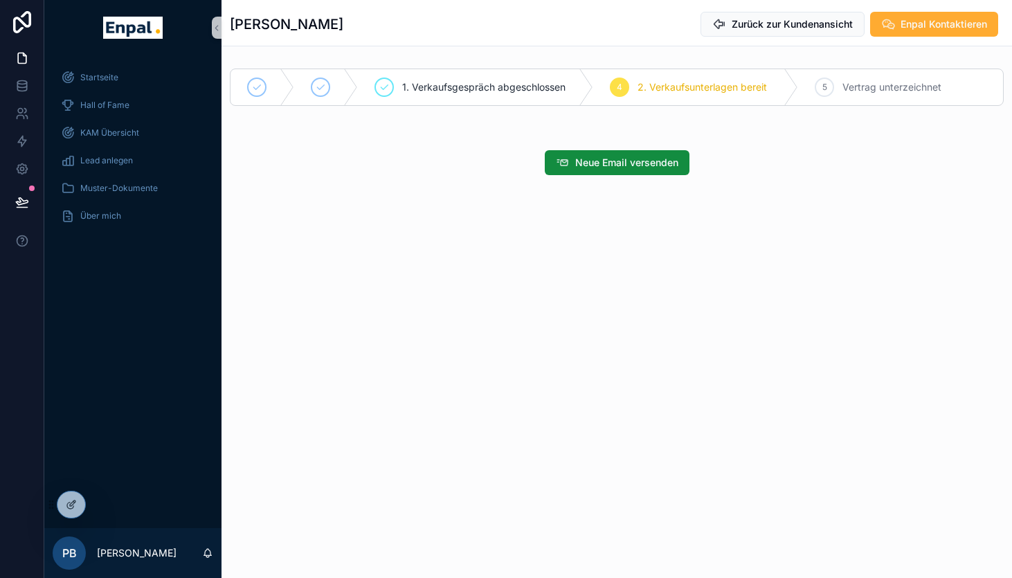  Describe the element at coordinates (69, 553) in the screenshot. I see `span: PB` at that location.